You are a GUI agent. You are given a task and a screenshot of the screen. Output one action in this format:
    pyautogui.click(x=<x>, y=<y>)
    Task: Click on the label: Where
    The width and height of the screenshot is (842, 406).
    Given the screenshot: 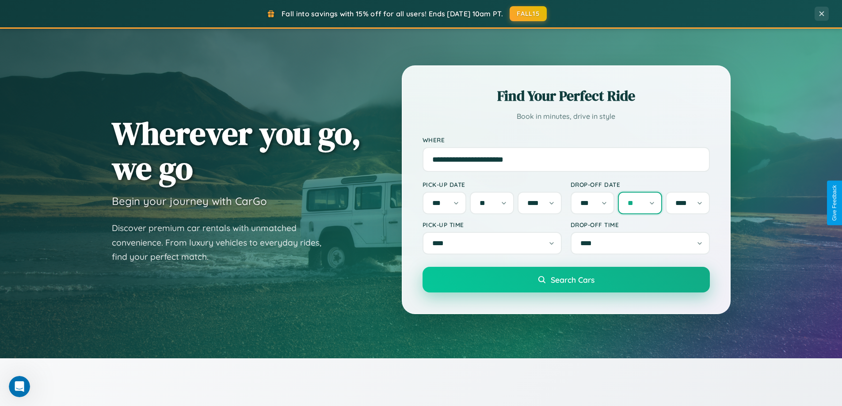 What is the action you would take?
    pyautogui.click(x=566, y=140)
    